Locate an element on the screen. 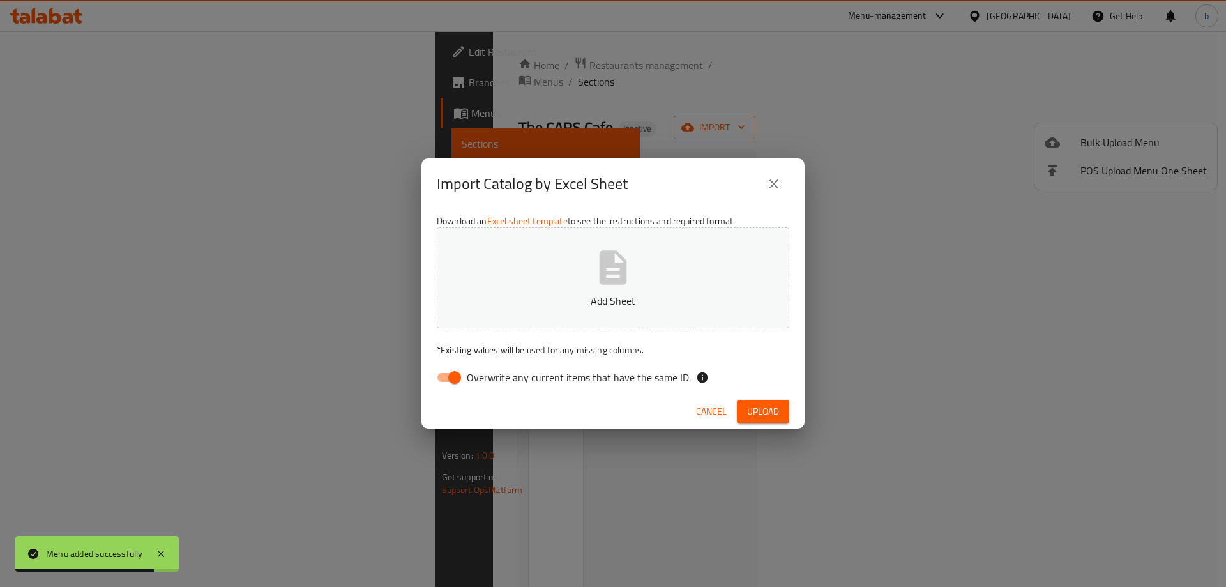 This screenshot has width=1226, height=587. span: Cancel is located at coordinates (711, 411).